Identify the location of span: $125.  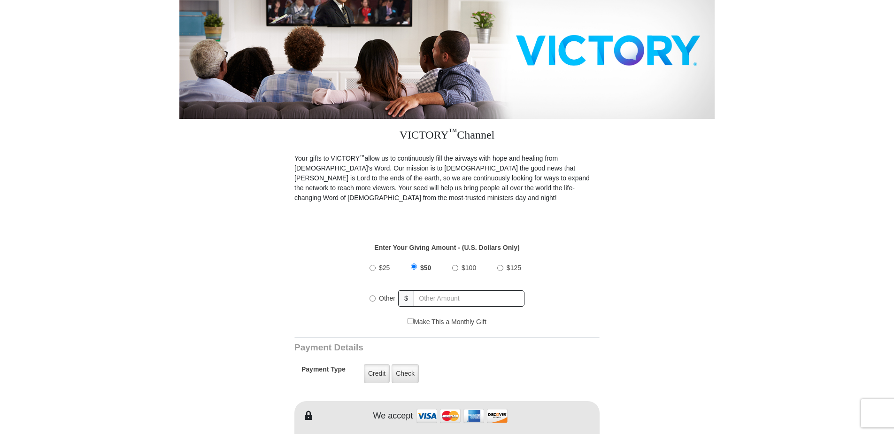
(513, 268).